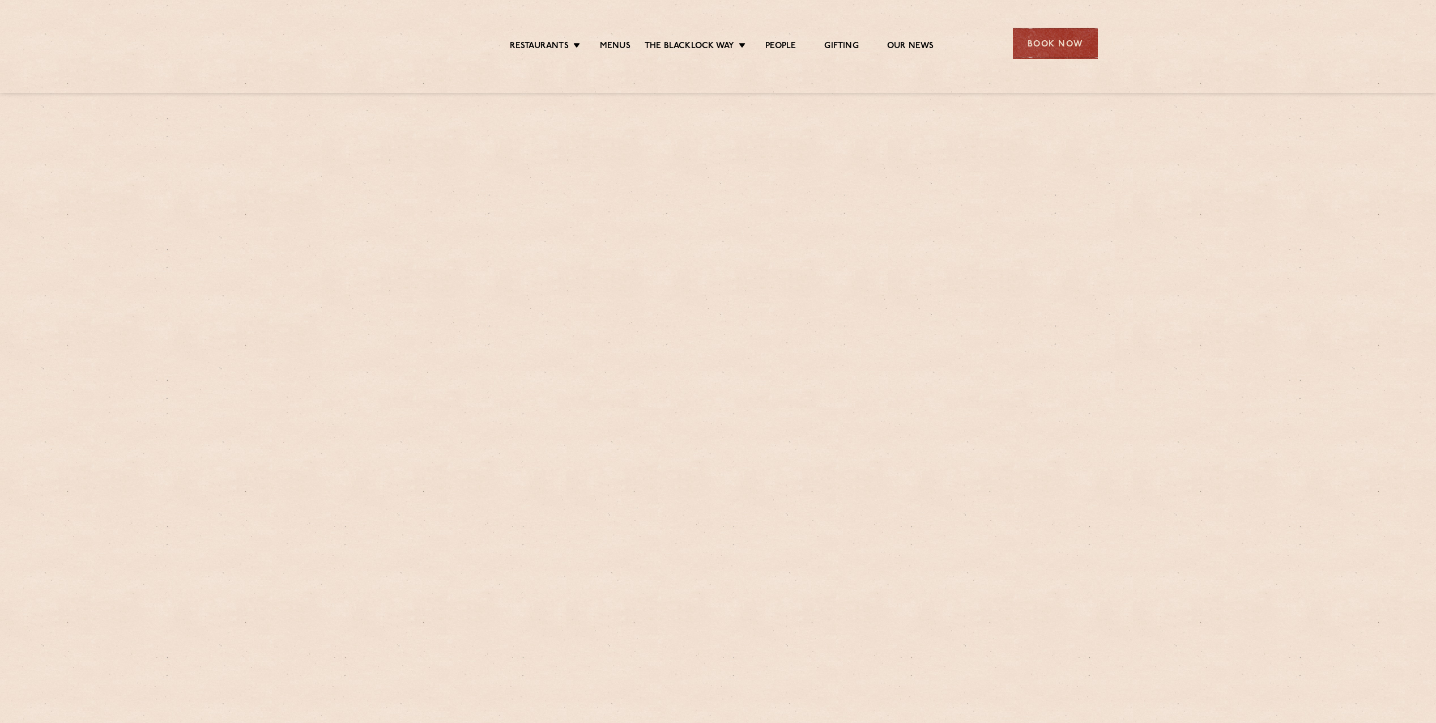  I want to click on a: People, so click(781, 46).